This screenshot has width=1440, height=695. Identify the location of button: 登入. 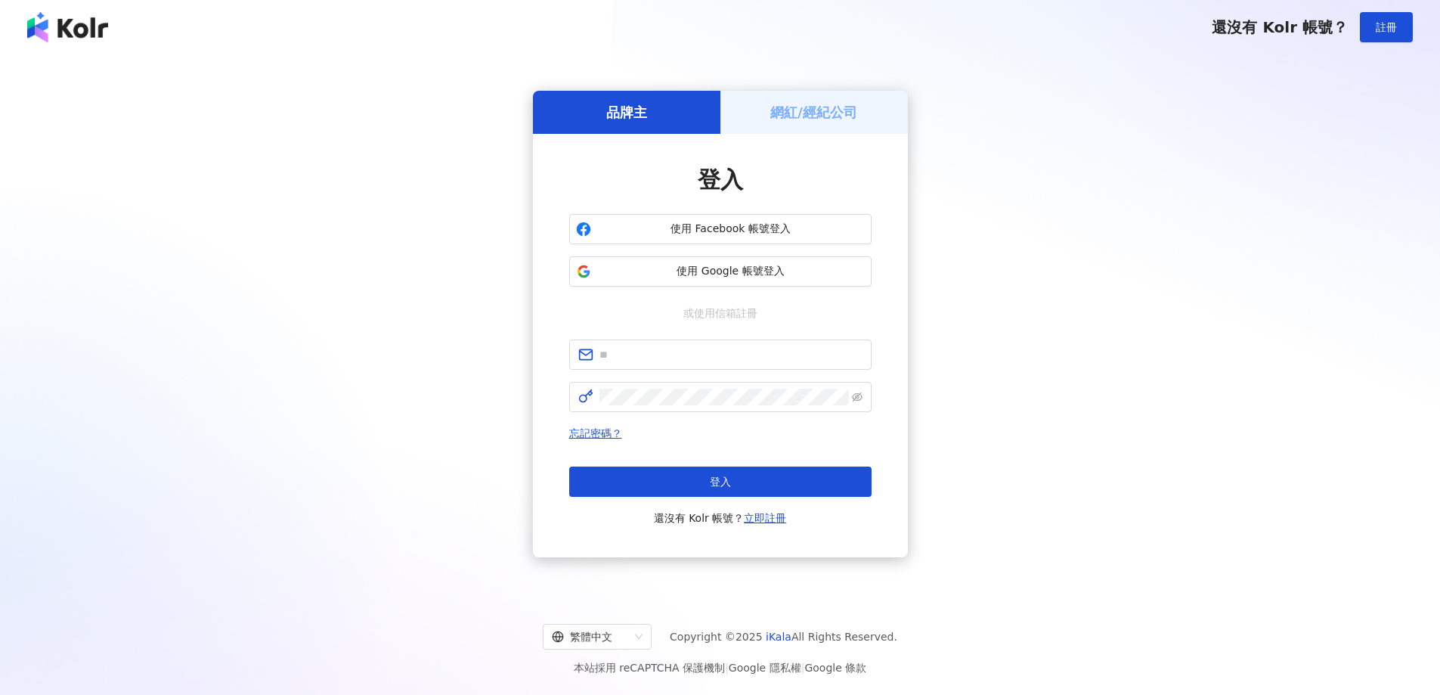
(720, 481).